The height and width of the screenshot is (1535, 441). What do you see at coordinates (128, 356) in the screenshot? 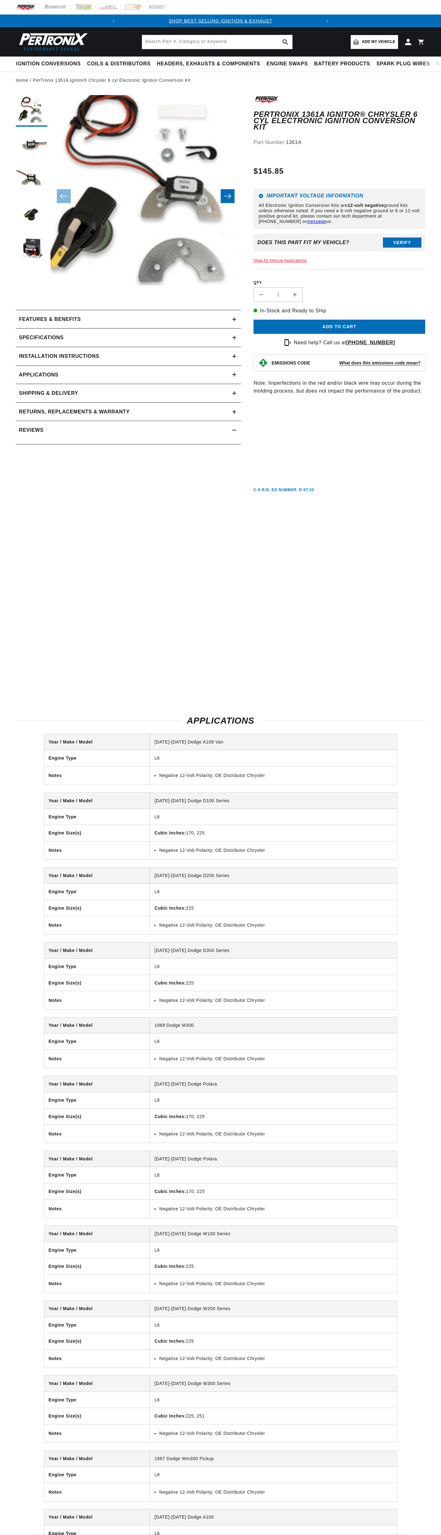
I see `summary: Installation instructions` at bounding box center [128, 356].